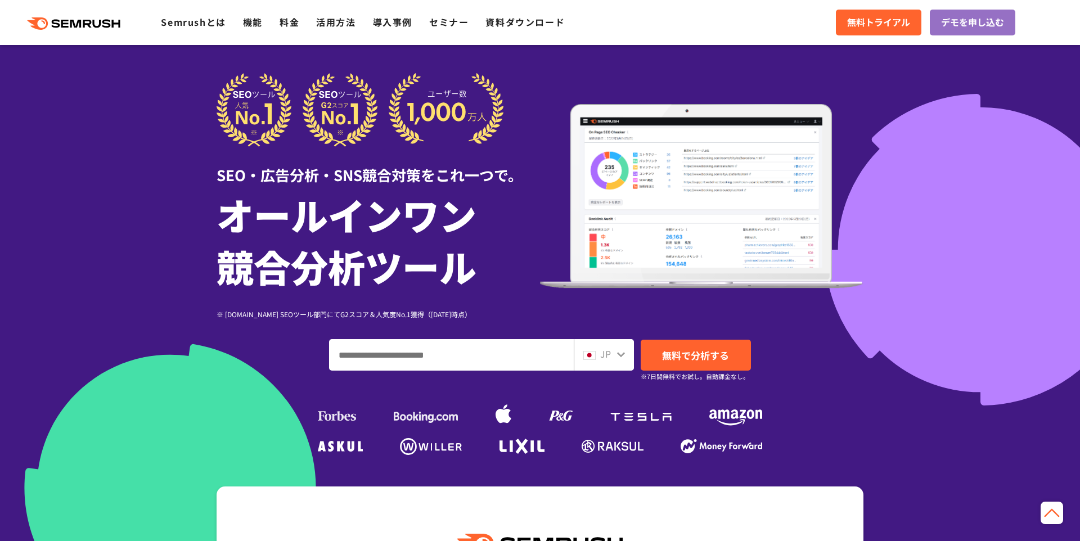 This screenshot has height=541, width=1080. I want to click on input: ドメイン、キーワードまたはURLを入力してください, so click(451, 355).